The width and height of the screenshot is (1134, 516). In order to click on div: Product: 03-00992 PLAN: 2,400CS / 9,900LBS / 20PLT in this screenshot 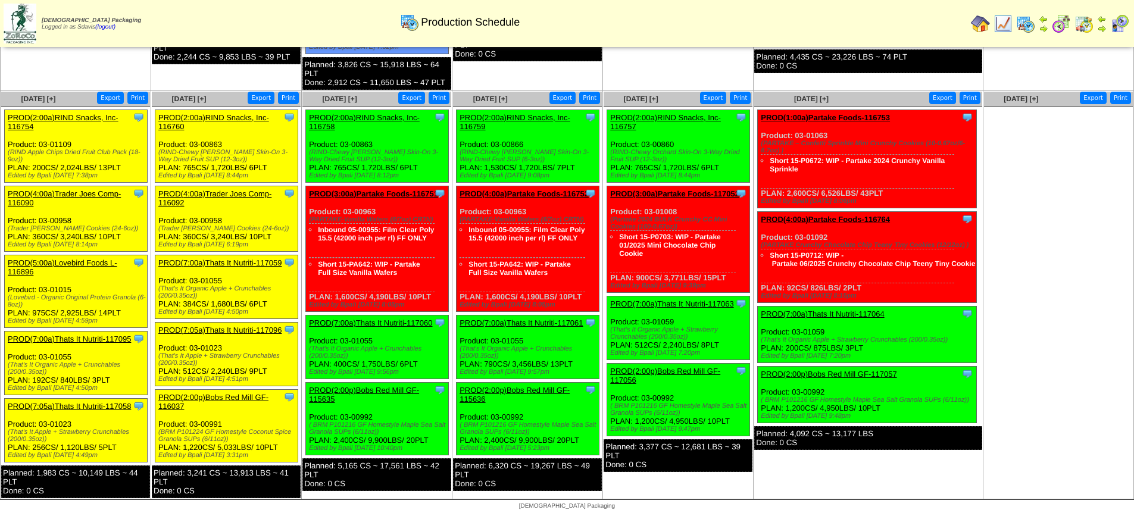, I will do `click(528, 419)`.